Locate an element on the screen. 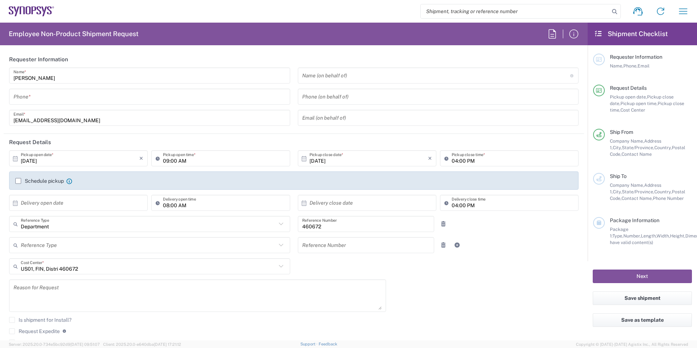 This screenshot has width=697, height=348. button: Save shipment is located at coordinates (642, 298).